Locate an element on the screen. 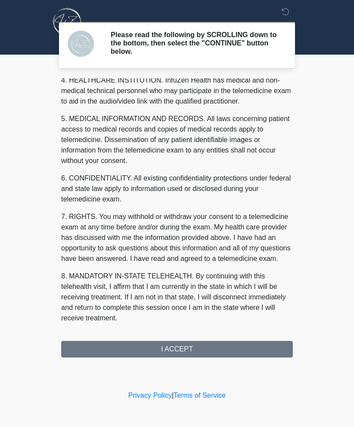 The height and width of the screenshot is (427, 354). p: 4. HEALTHCARE INSTITUTION. InfuZen Health has medical and non-medical technical personnel who may... is located at coordinates (177, 91).